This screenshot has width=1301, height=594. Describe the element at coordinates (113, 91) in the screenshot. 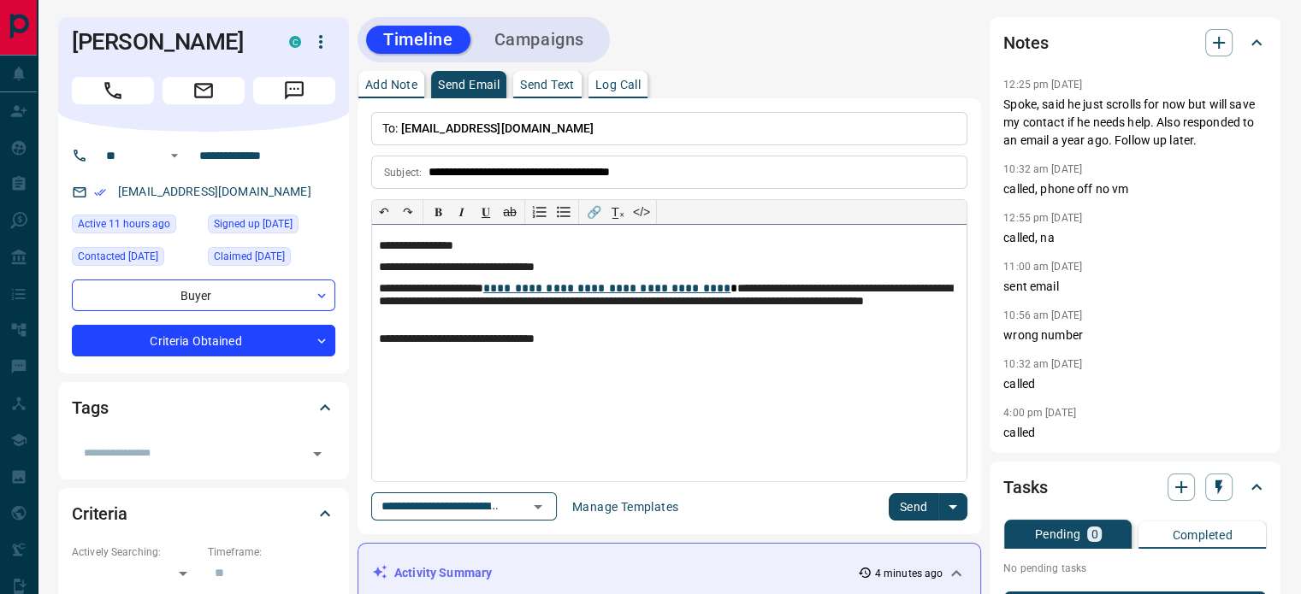

I see `span: Call` at that location.